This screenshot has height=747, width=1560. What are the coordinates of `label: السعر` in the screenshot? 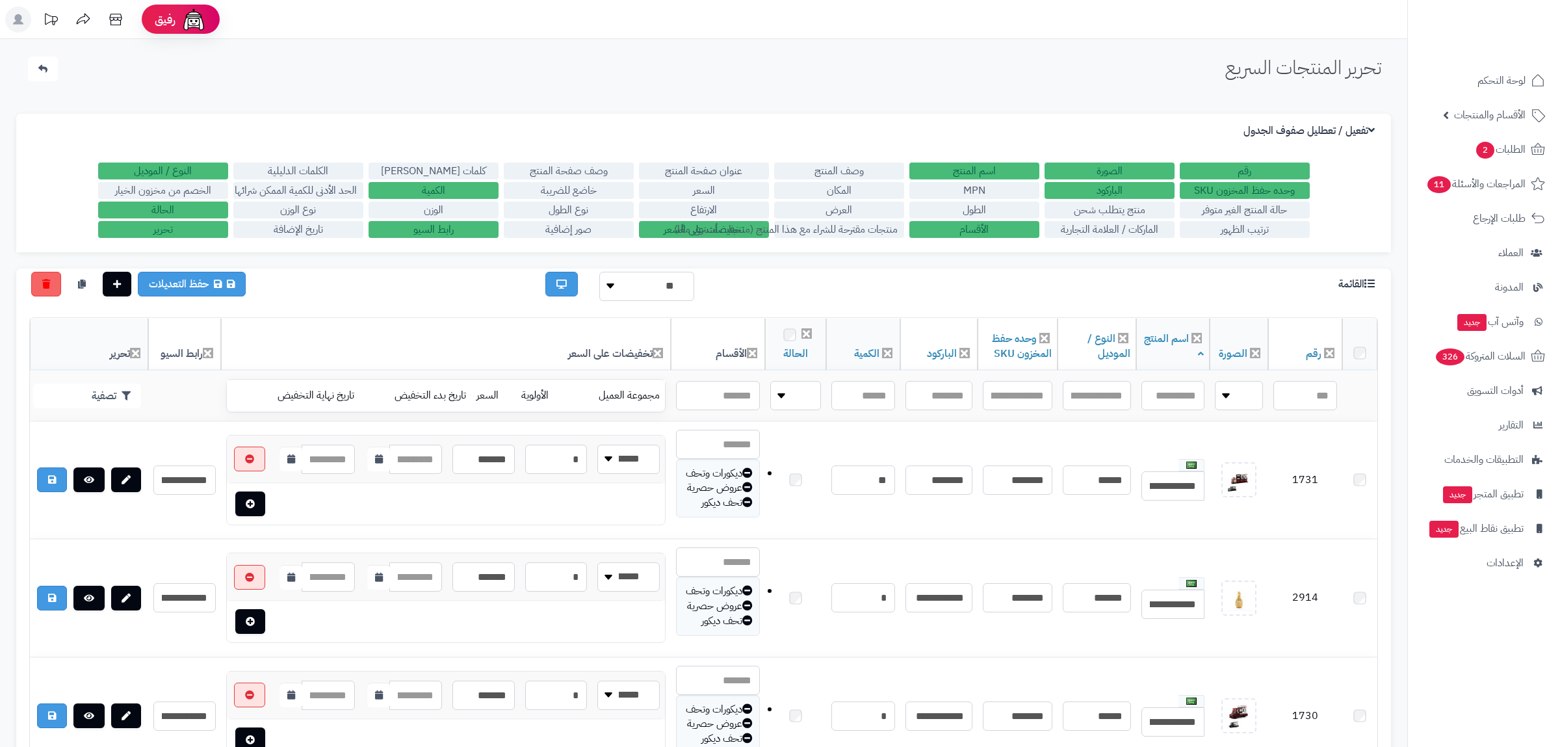 It's located at (704, 190).